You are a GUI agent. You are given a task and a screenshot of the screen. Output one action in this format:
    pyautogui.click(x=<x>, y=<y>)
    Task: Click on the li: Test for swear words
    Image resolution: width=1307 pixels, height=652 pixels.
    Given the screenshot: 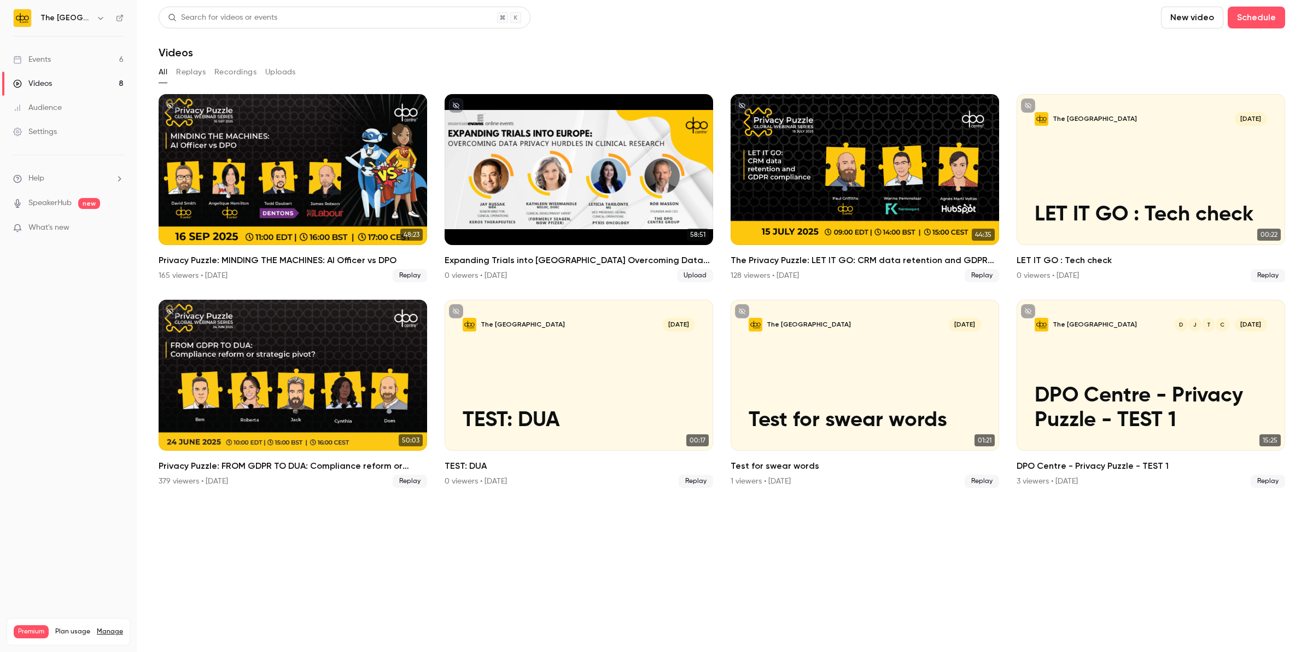 What is the action you would take?
    pyautogui.click(x=865, y=394)
    